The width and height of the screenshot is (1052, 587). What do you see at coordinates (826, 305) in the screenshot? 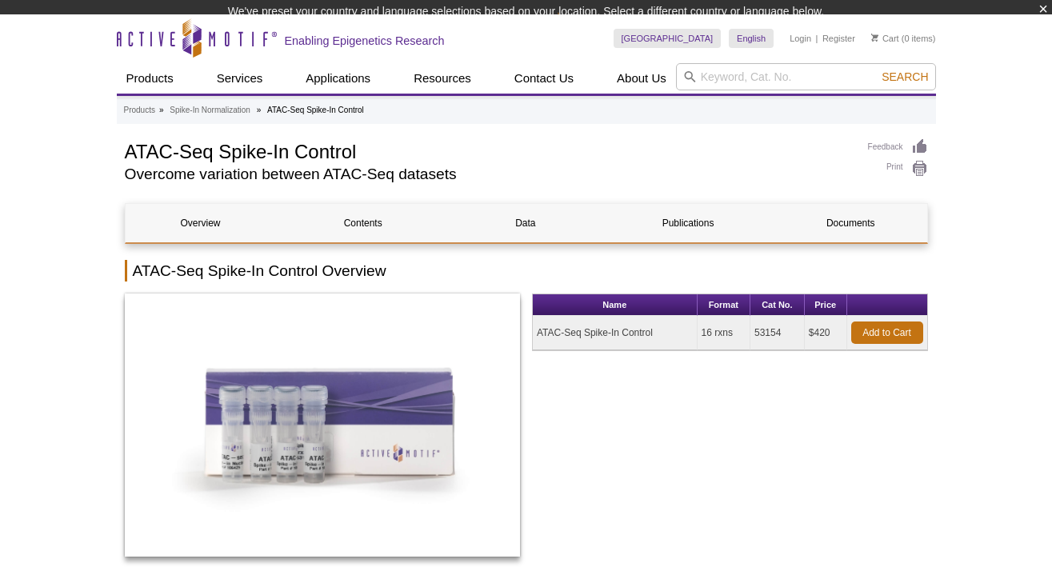
I see `th: Price` at bounding box center [826, 305].